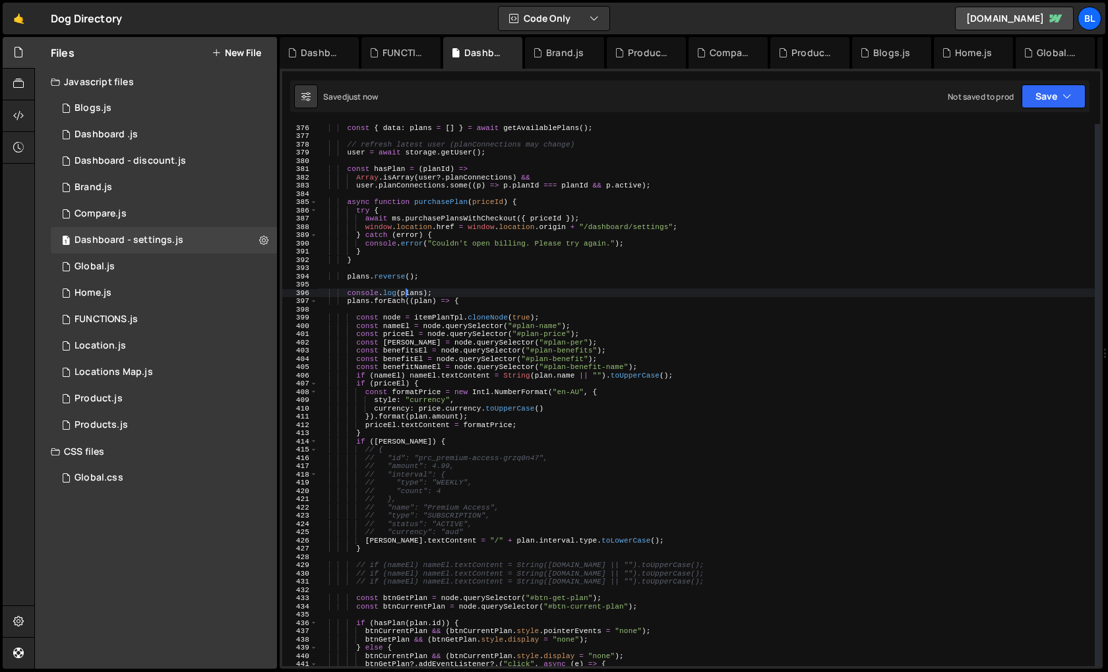 Image resolution: width=1108 pixels, height=672 pixels. What do you see at coordinates (300, 524) in the screenshot?
I see `div: 424` at bounding box center [300, 524].